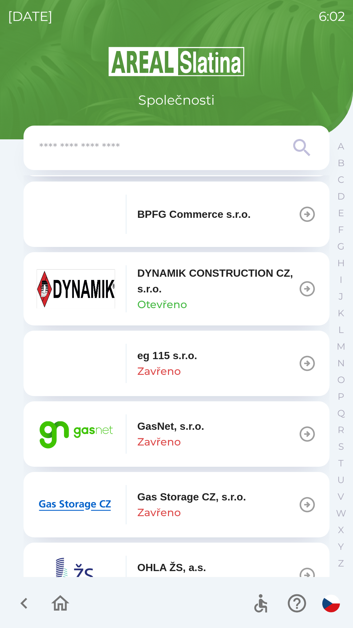  Describe the element at coordinates (341, 213) in the screenshot. I see `button: E` at that location.